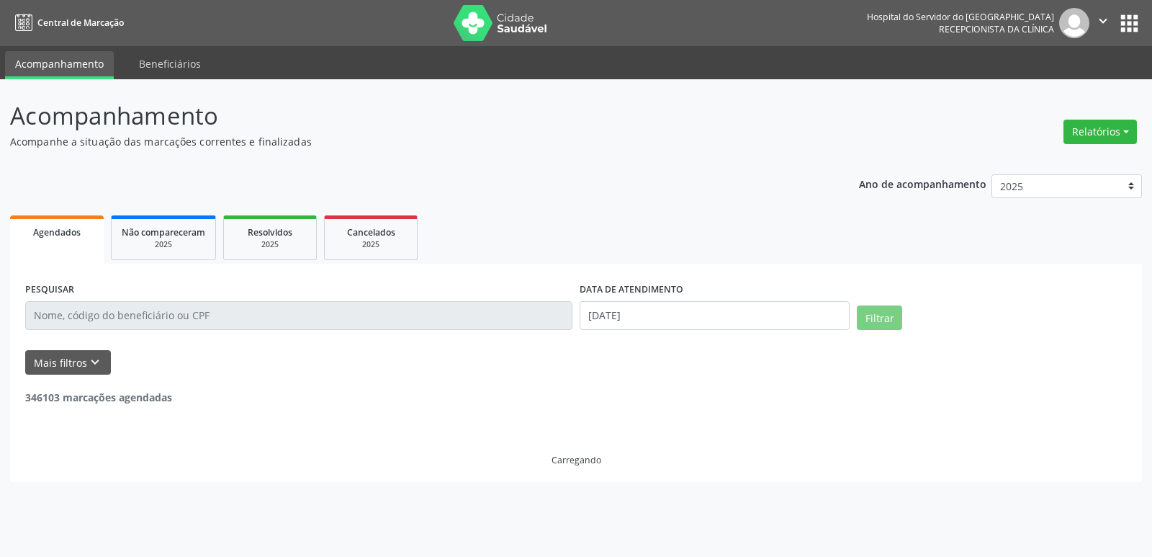 Image resolution: width=1152 pixels, height=557 pixels. What do you see at coordinates (880, 318) in the screenshot?
I see `button: Filtrar` at bounding box center [880, 318].